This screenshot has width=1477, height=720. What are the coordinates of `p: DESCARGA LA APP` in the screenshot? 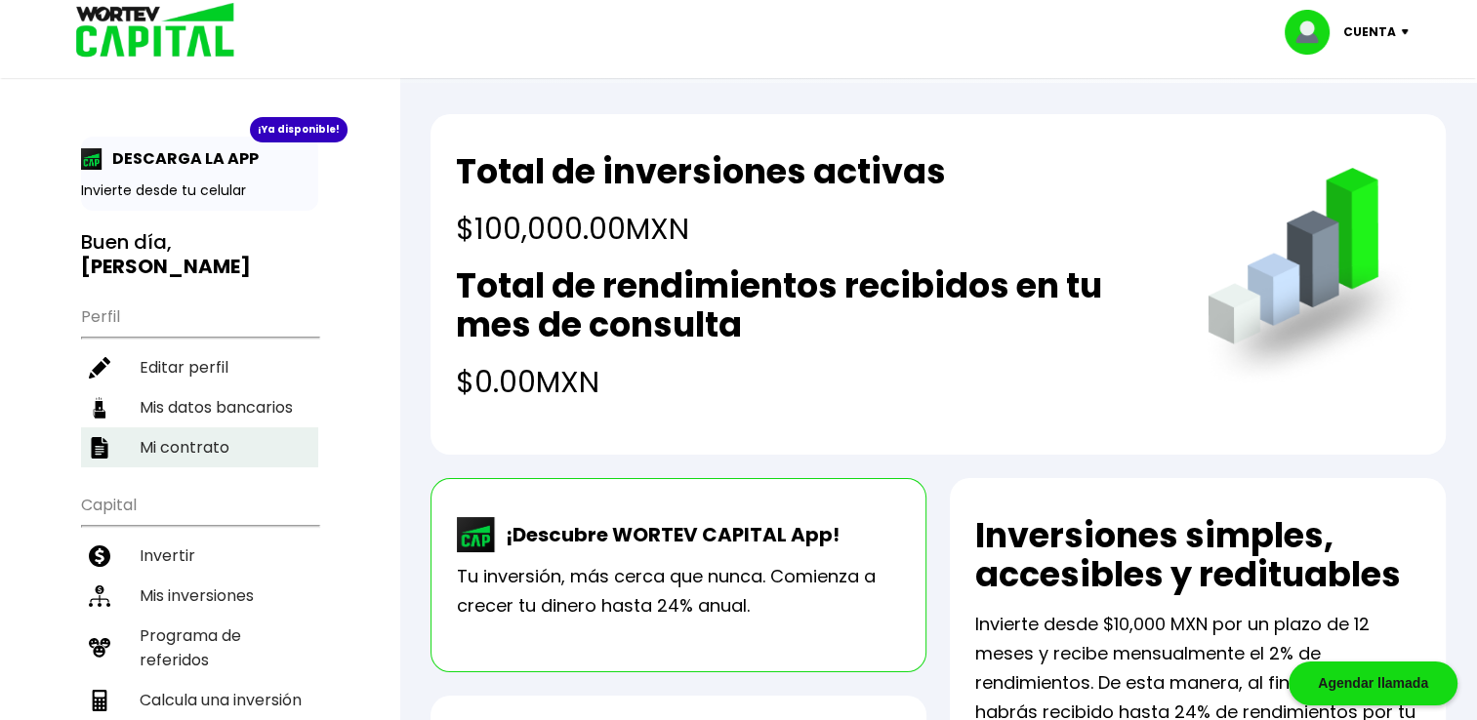 It's located at (181, 158).